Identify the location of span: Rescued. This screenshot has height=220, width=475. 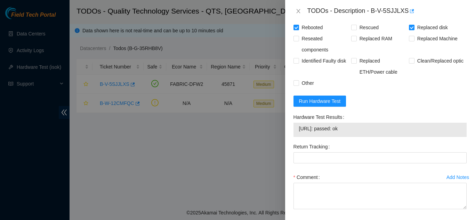
(369, 27).